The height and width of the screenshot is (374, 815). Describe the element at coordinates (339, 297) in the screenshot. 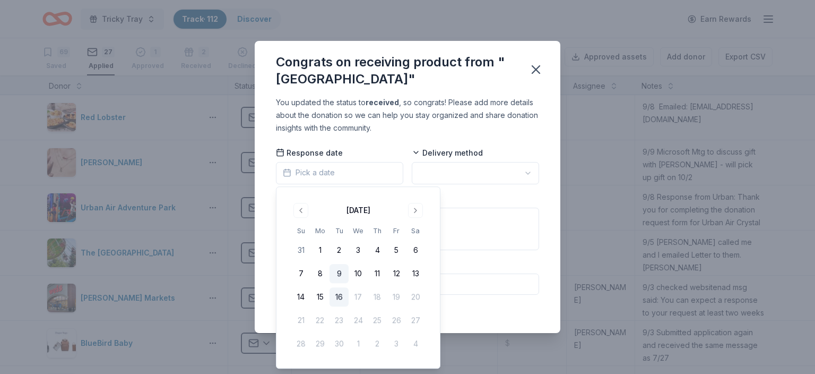

I see `button: 16` at that location.